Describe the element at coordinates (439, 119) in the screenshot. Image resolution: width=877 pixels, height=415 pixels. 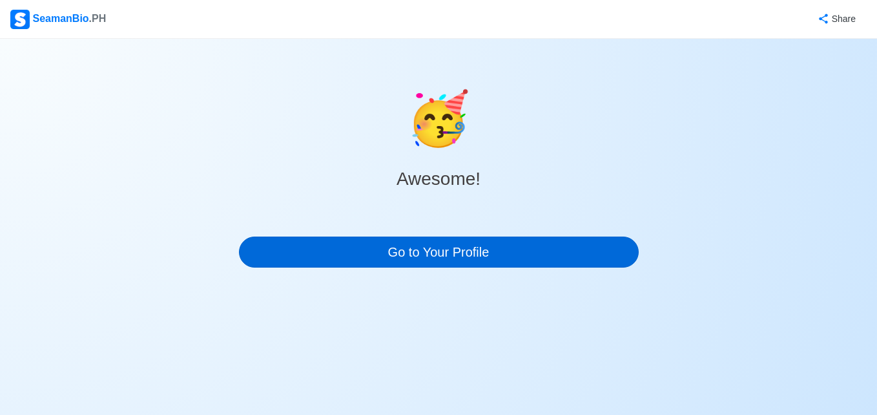
I see `span: celebrate` at that location.